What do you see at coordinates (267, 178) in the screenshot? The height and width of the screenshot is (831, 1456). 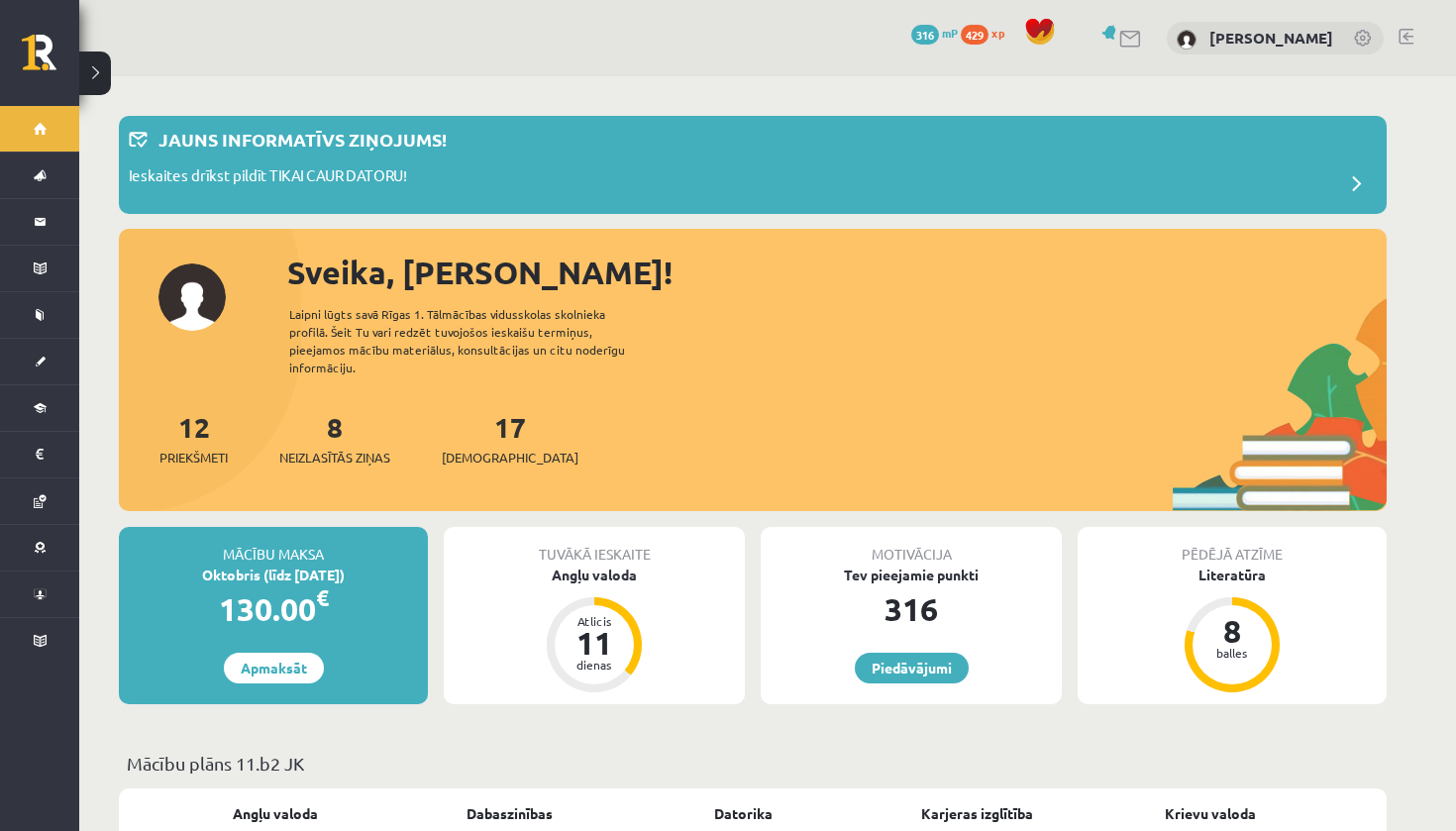 I see `p: Ieskaites drīkst pildīt TIKAI CAUR DATORU!` at bounding box center [267, 178].